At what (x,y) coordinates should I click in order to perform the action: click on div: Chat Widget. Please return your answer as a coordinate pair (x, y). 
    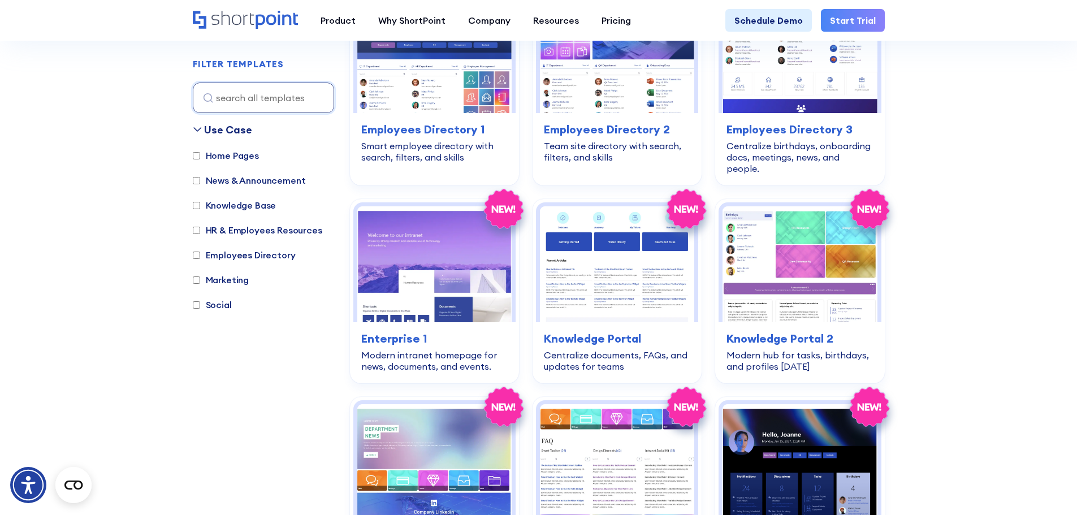
    Looking at the image, I should click on (975, 449).